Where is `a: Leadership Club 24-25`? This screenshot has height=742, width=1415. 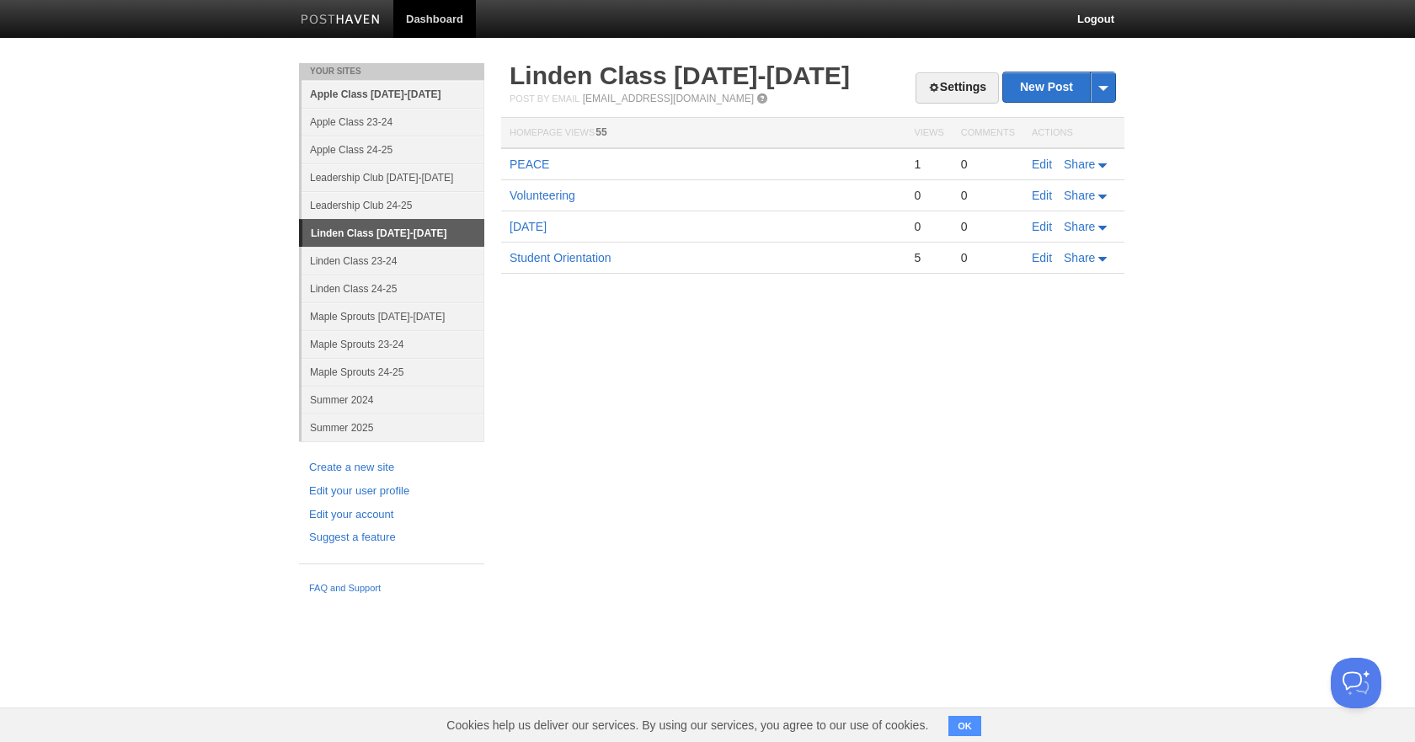 a: Leadership Club 24-25 is located at coordinates (392, 205).